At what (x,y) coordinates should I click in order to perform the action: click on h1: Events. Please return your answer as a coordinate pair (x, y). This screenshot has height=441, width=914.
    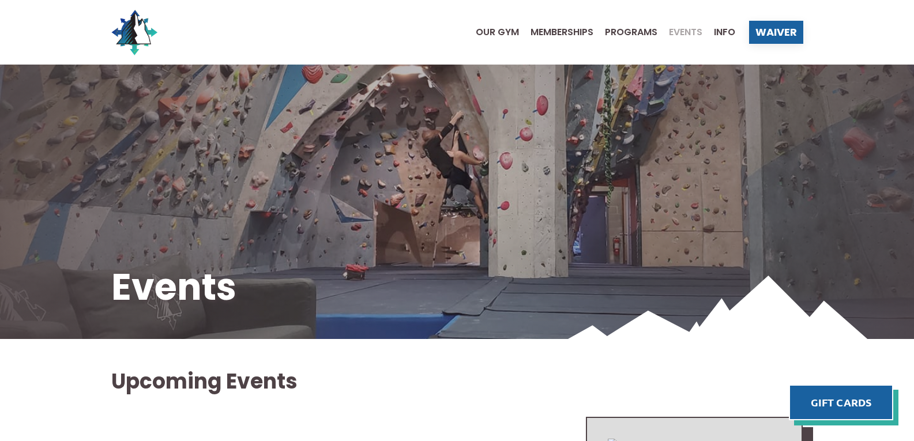
    Looking at the image, I should click on (457, 287).